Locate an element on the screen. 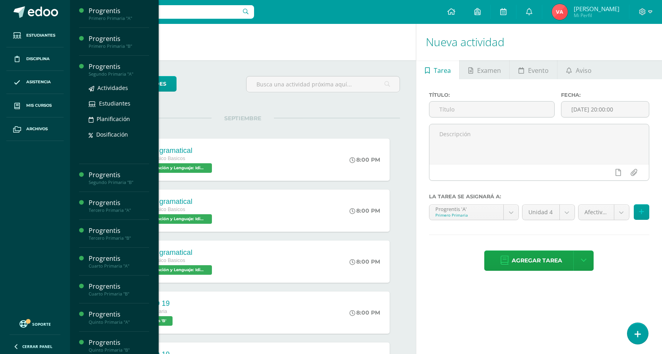  div: Primero Primaria is located at coordinates (466, 215).